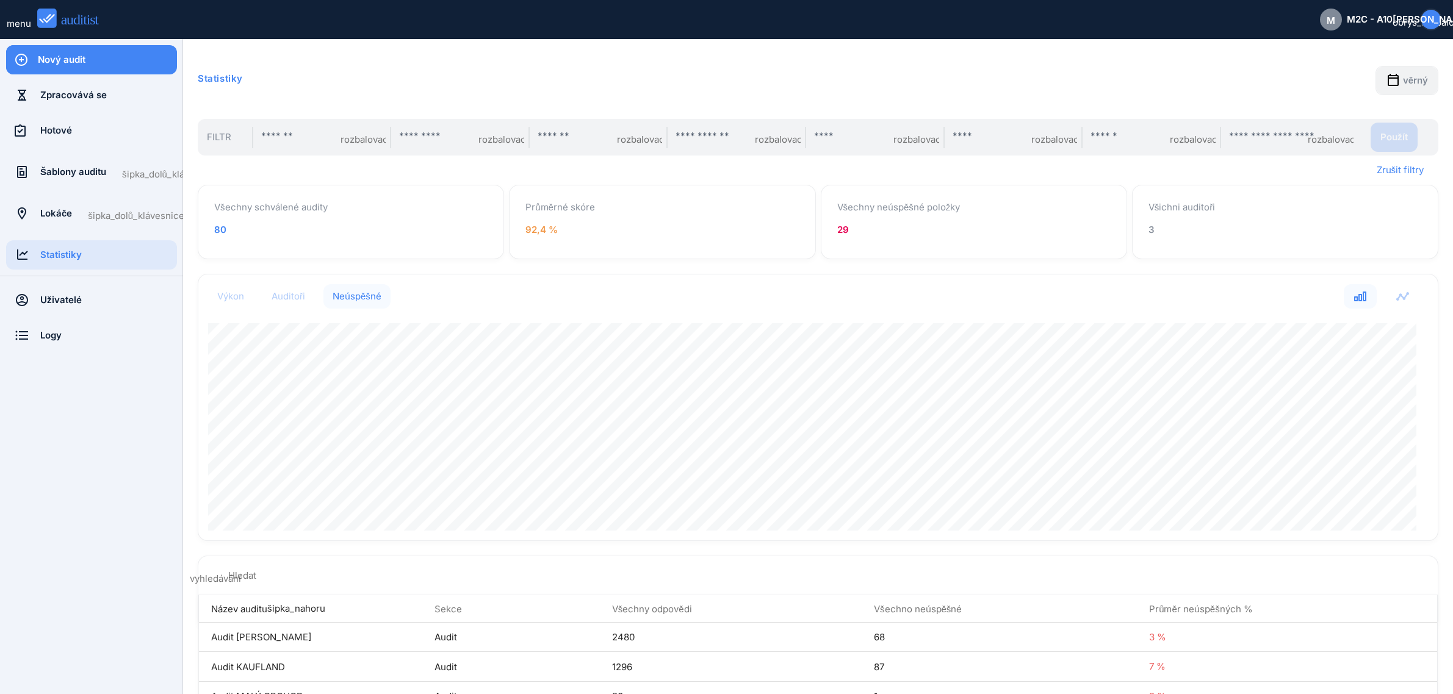  I want to click on font: Všechno neúspěšné, so click(918, 609).